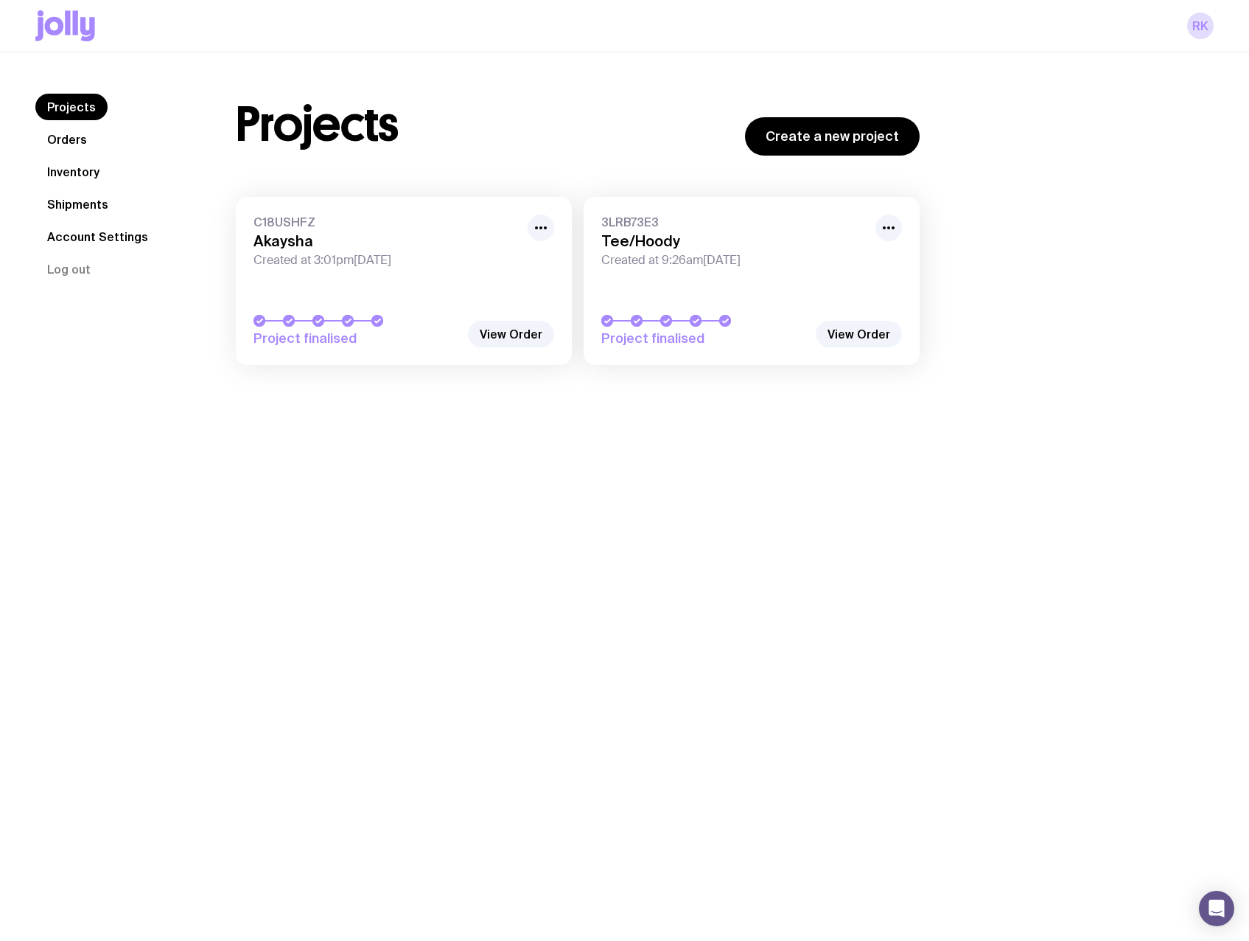  I want to click on span: 3LRB73E3, so click(734, 222).